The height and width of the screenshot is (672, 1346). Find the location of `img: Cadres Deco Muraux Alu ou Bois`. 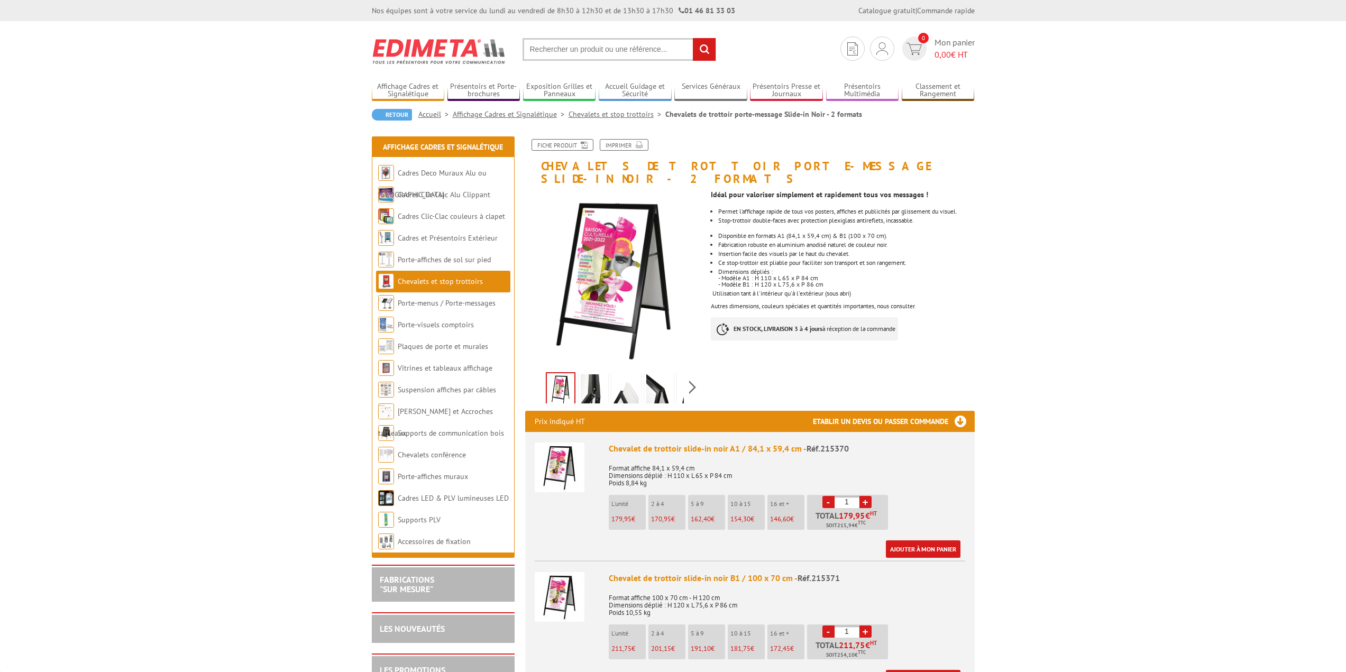

img: Cadres Deco Muraux Alu ou Bois is located at coordinates (386, 173).